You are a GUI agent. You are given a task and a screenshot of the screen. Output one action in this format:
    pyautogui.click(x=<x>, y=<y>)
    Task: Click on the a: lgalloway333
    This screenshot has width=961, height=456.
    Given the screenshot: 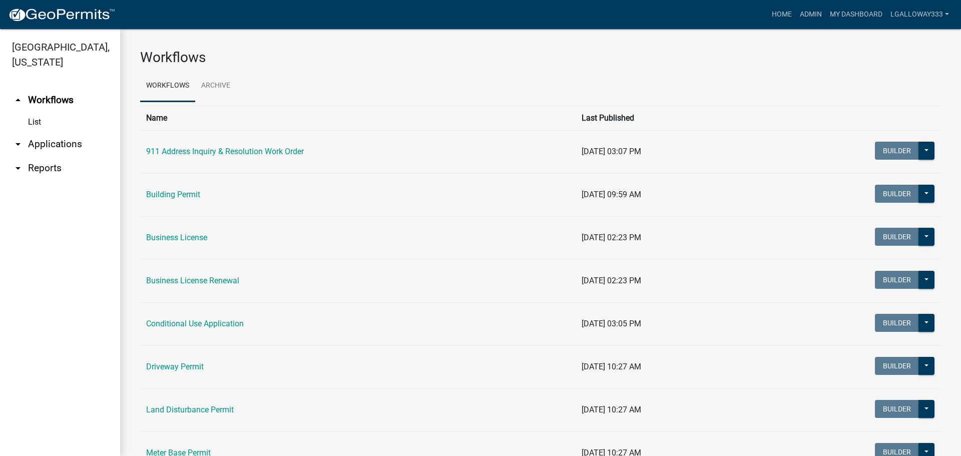 What is the action you would take?
    pyautogui.click(x=920, y=15)
    